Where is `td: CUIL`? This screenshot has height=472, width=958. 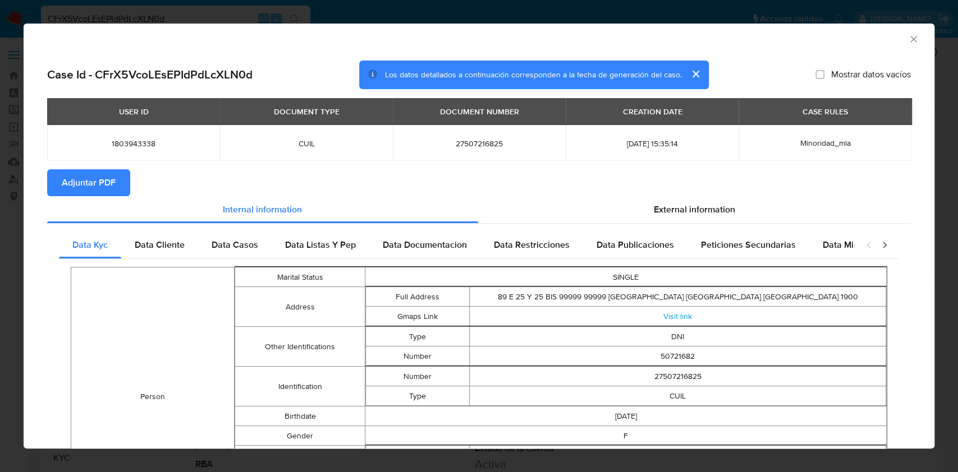
td: CUIL is located at coordinates (678, 396).